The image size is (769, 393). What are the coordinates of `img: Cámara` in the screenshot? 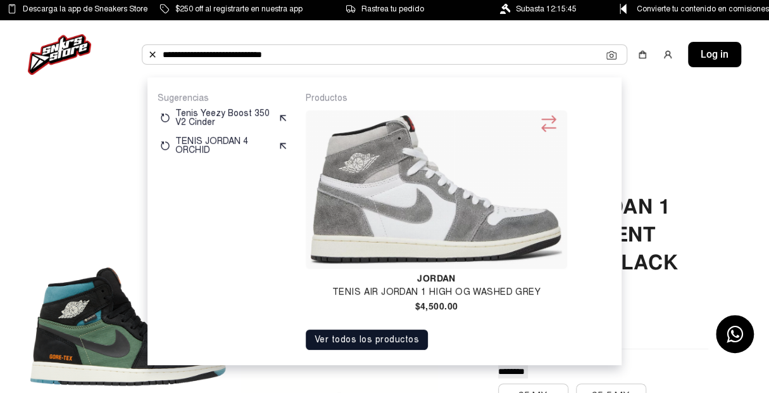 It's located at (612, 55).